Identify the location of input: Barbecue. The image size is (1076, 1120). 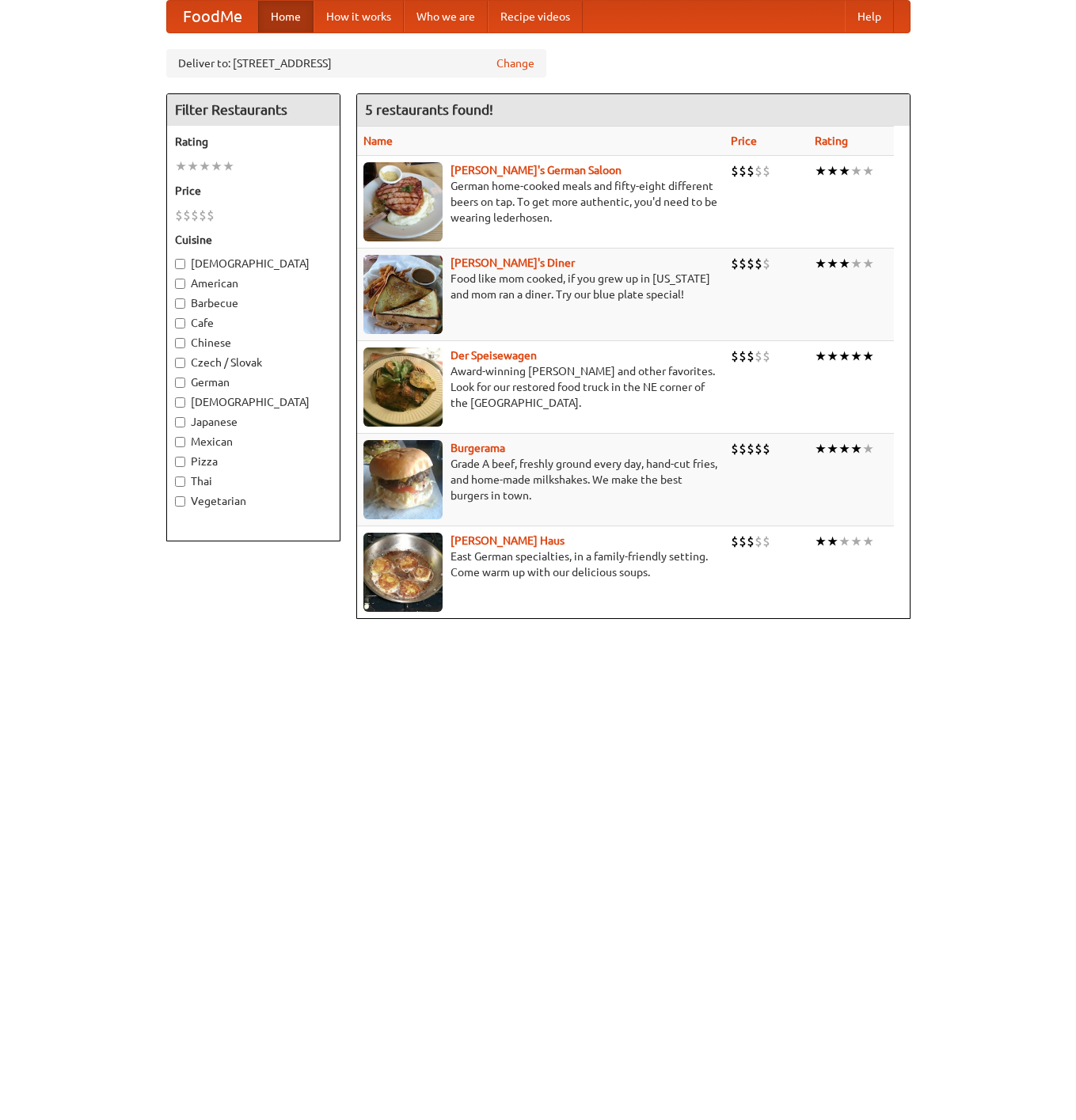
(179, 303).